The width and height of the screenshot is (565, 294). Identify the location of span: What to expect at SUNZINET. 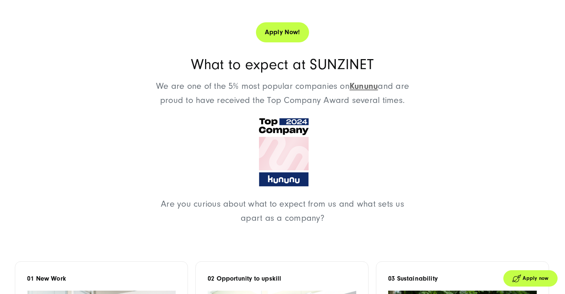
(282, 64).